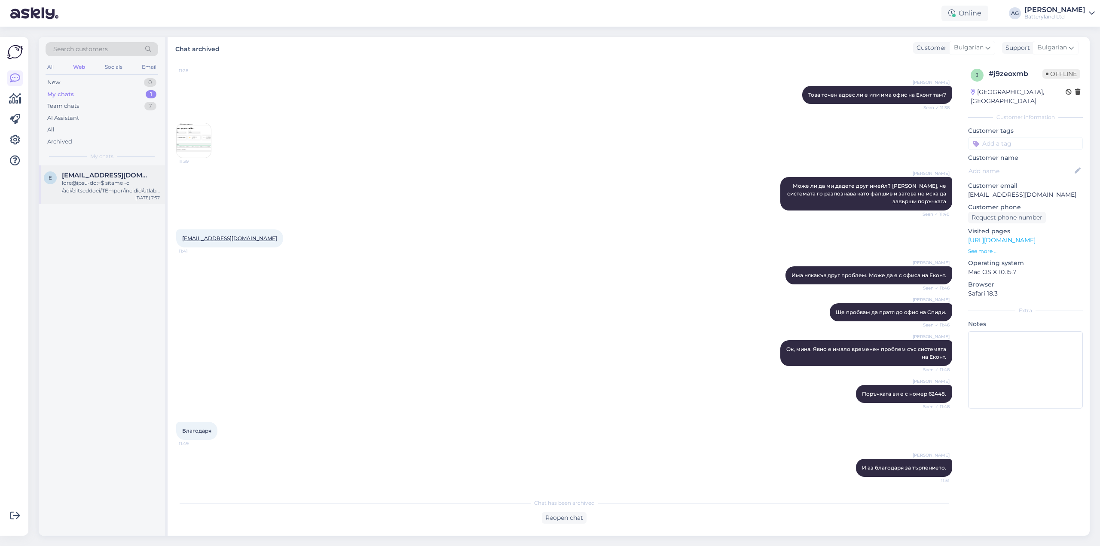  What do you see at coordinates (50, 177) in the screenshot?
I see `span: e` at bounding box center [50, 177].